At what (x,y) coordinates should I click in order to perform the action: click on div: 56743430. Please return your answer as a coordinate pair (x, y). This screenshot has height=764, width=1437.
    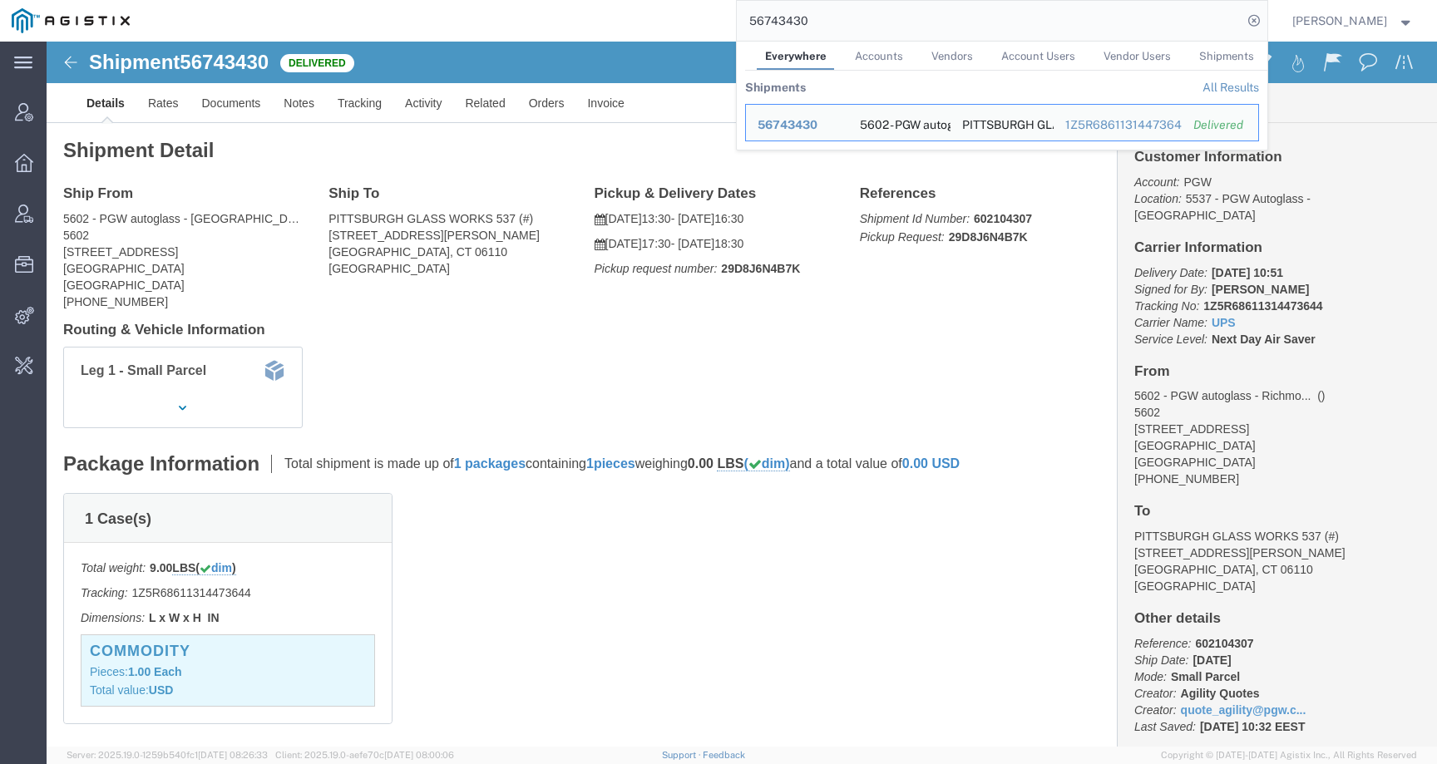
    Looking at the image, I should click on (797, 125).